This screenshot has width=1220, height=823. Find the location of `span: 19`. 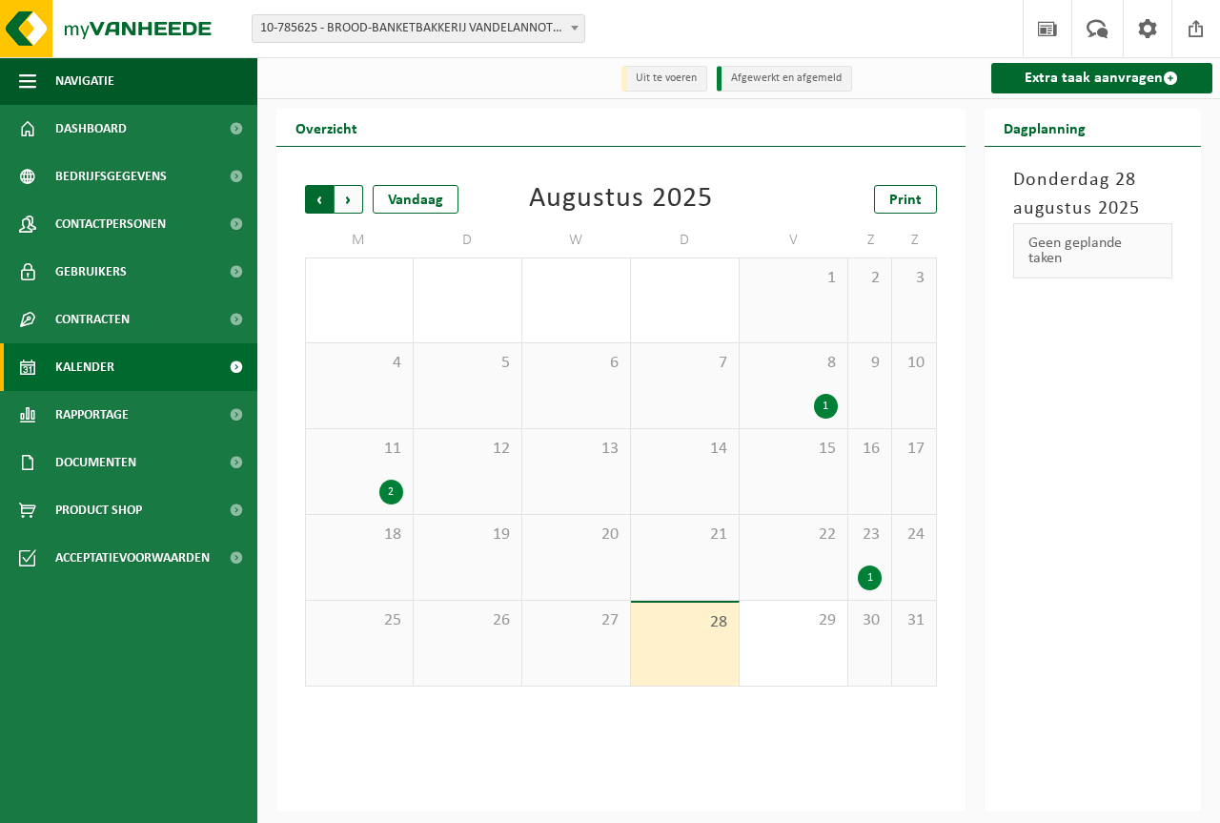

span: 19 is located at coordinates (467, 535).